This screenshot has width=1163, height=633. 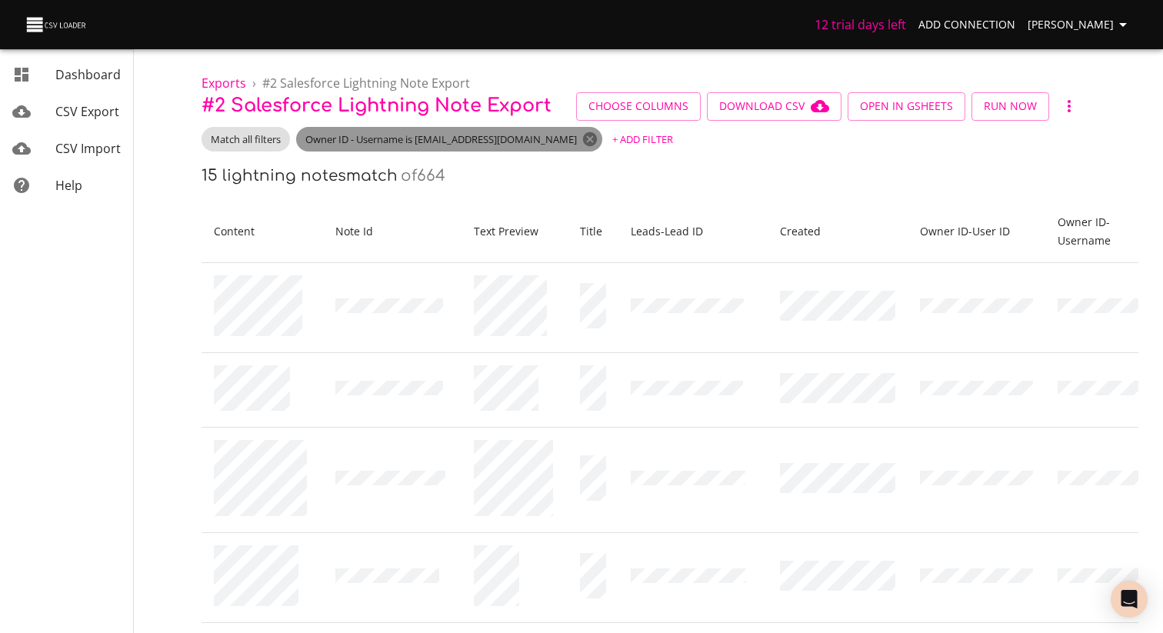 What do you see at coordinates (68, 185) in the screenshot?
I see `span: Help` at bounding box center [68, 185].